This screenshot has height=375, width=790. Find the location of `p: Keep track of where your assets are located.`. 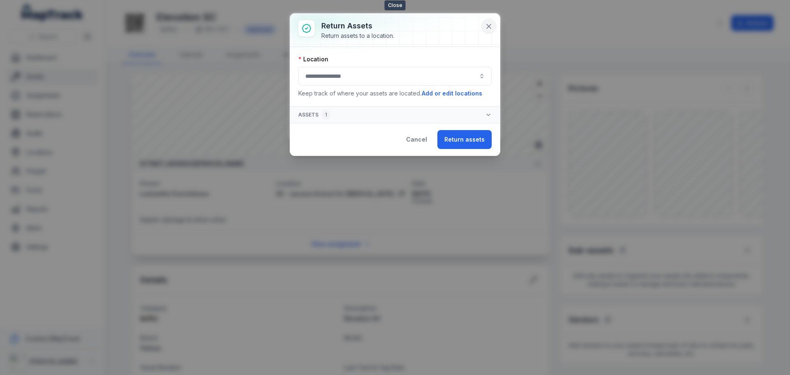

p: Keep track of where your assets are located. is located at coordinates (395, 93).